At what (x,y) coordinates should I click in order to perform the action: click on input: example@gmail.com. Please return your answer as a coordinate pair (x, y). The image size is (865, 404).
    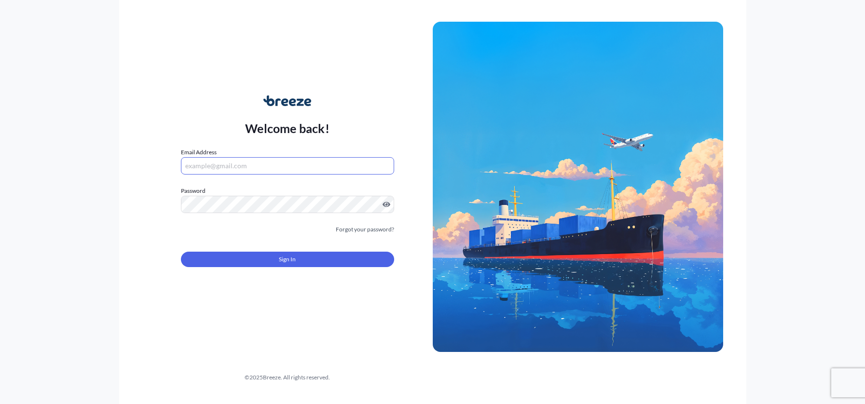
    Looking at the image, I should click on (288, 166).